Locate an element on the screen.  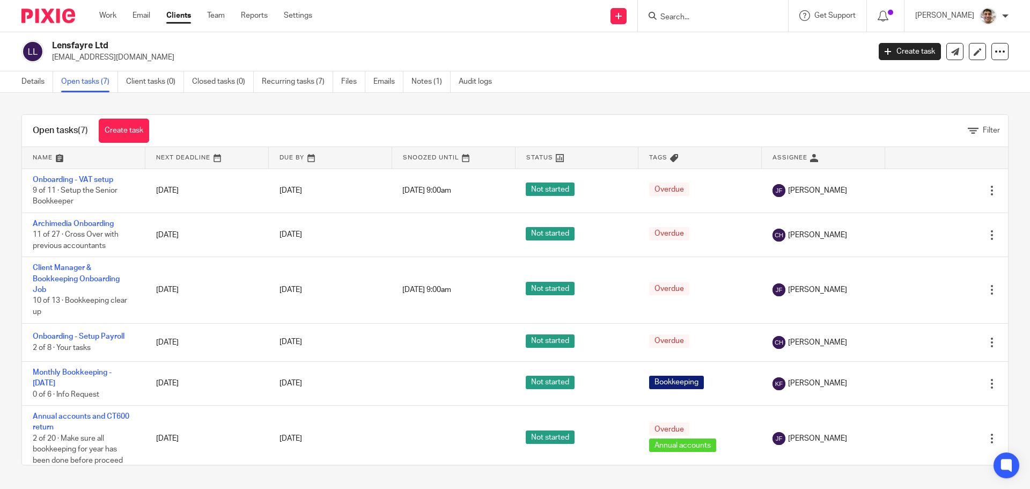
a: Recurring tasks (7) is located at coordinates (297, 82).